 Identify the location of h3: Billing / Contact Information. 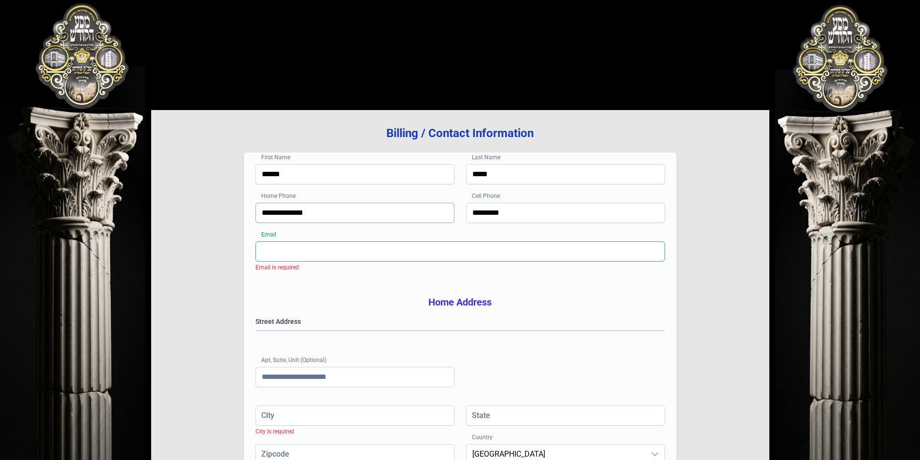
(460, 133).